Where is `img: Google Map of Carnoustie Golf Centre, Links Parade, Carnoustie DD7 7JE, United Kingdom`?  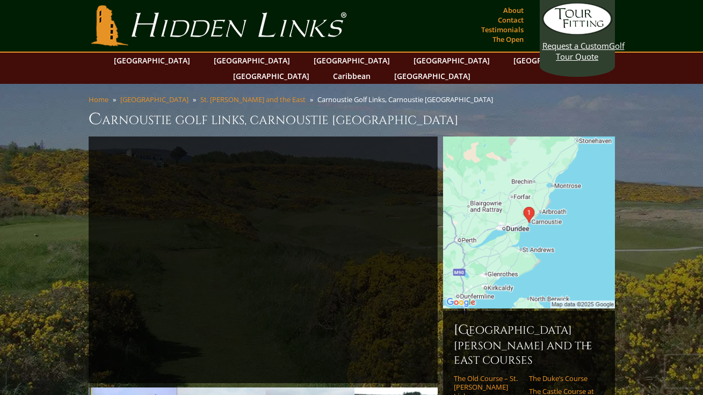
img: Google Map of Carnoustie Golf Centre, Links Parade, Carnoustie DD7 7JE, United Kingdom is located at coordinates (529, 222).